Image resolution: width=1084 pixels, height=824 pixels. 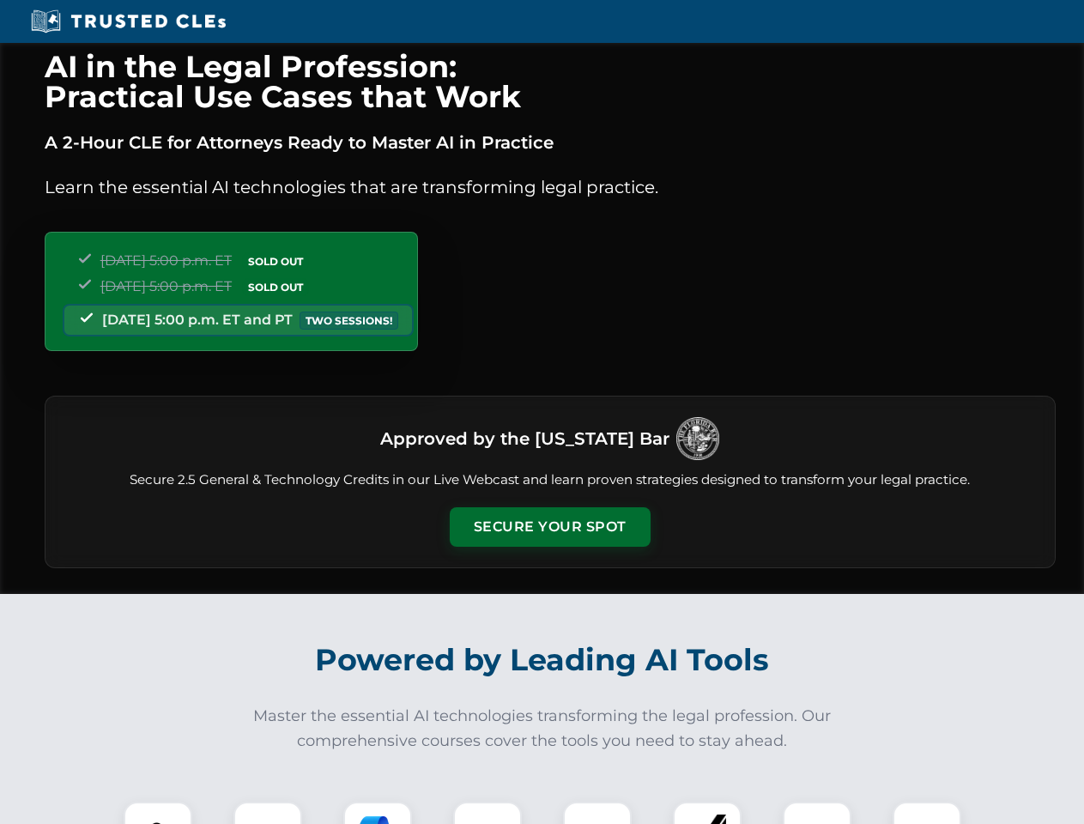 I want to click on h1: AI in the Legal Profession: Practical Use Cases that Work, so click(x=550, y=82).